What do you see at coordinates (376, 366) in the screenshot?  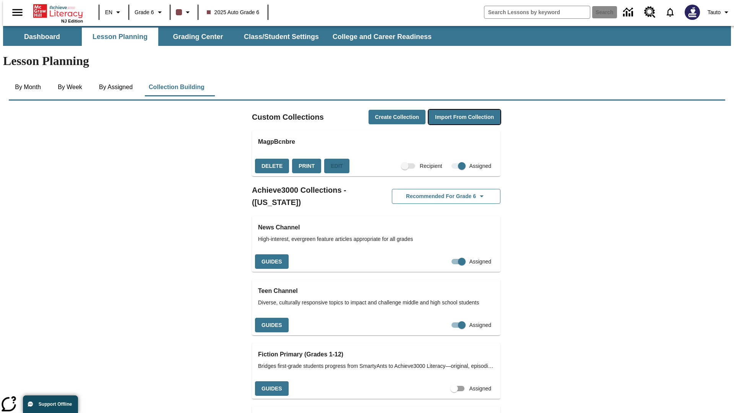 I see `span: Bridges first-grade students progress from SmartyAnts to Achieve3000 Literacy—original, episodic ...` at bounding box center [376, 366].